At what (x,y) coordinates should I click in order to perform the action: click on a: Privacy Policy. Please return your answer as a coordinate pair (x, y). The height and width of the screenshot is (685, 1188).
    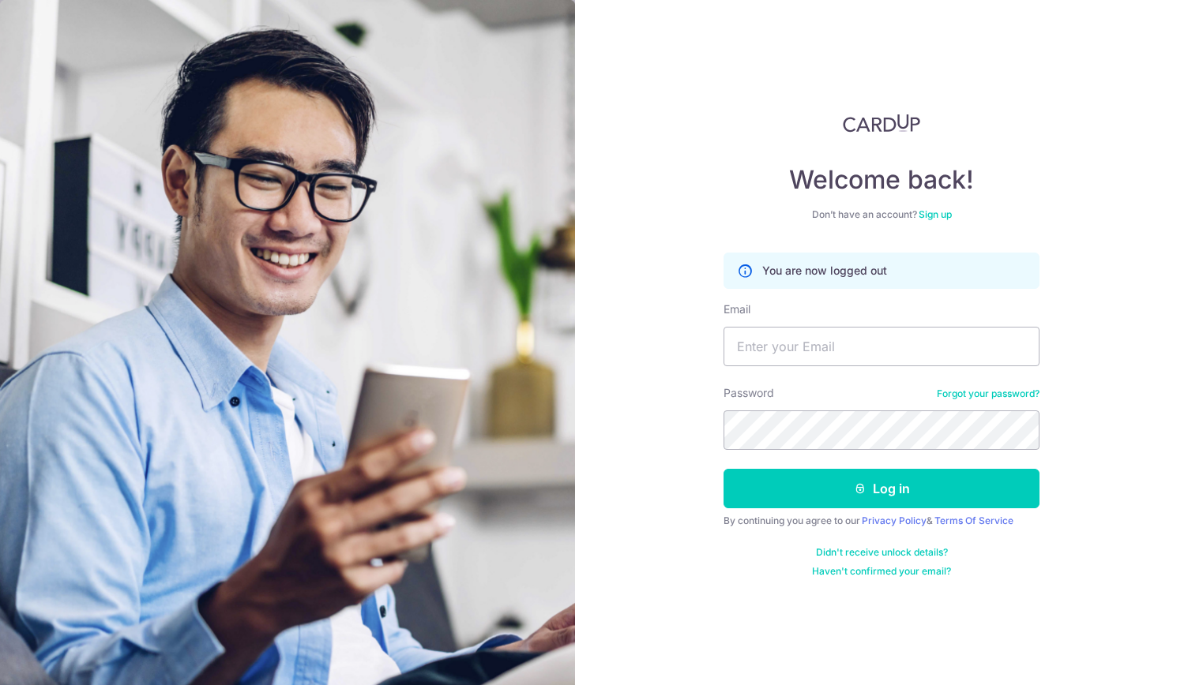
    Looking at the image, I should click on (894, 520).